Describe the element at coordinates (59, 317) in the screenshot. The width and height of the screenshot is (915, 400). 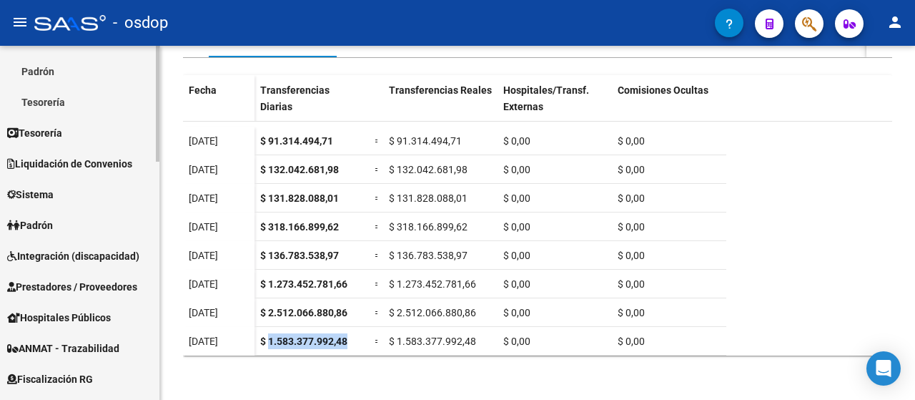
I see `span: Hospitales Públicos` at that location.